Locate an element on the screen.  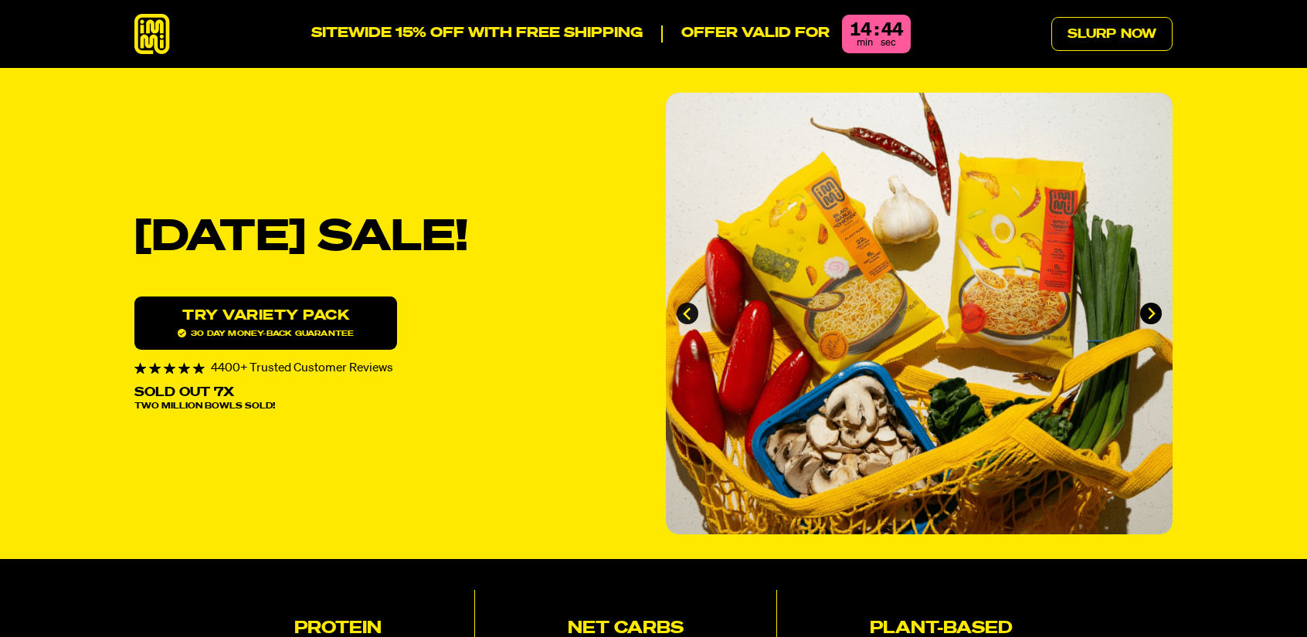
div: immi slideshow is located at coordinates (919, 314).